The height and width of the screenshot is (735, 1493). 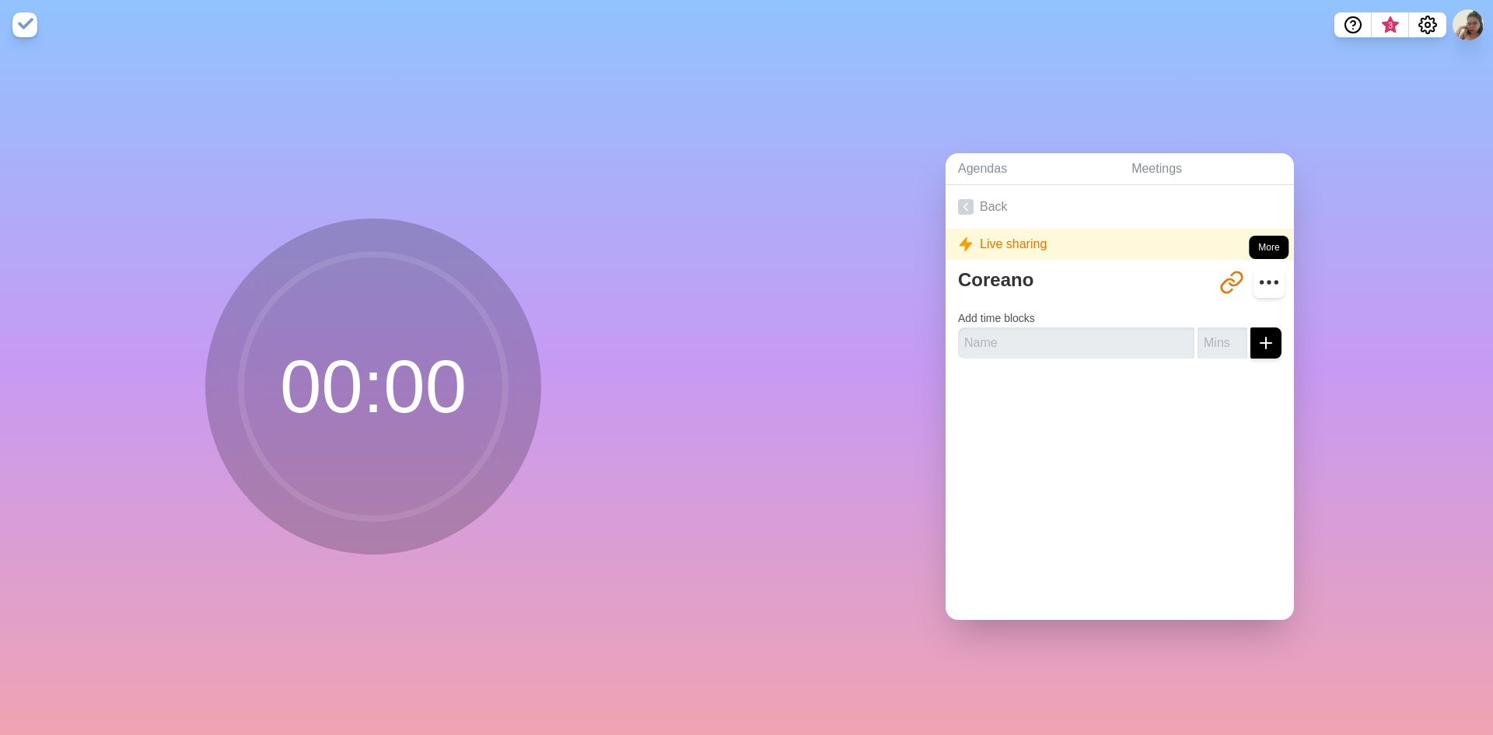 I want to click on label: Add time blocks, so click(x=996, y=318).